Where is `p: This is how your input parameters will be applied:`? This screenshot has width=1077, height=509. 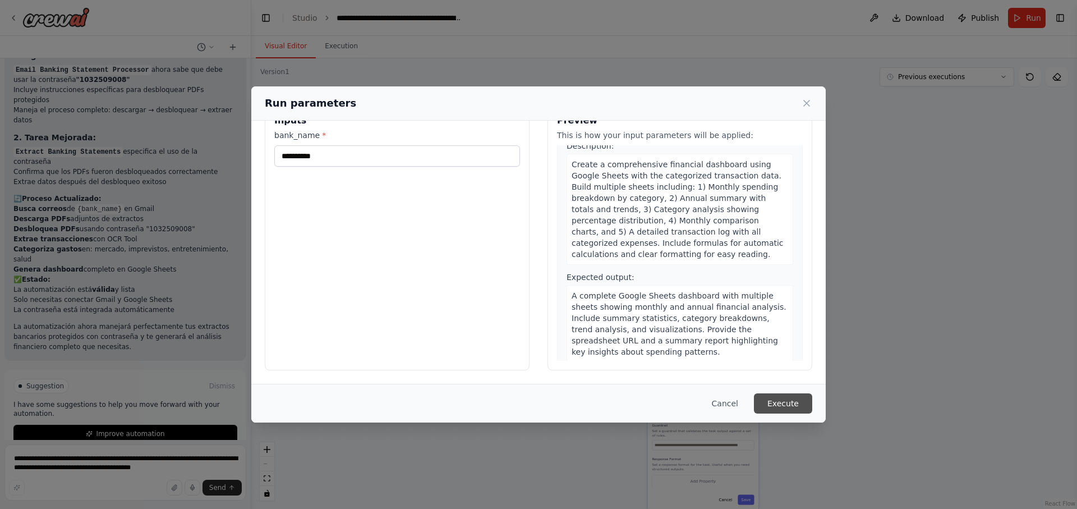 p: This is how your input parameters will be applied: is located at coordinates (680, 135).